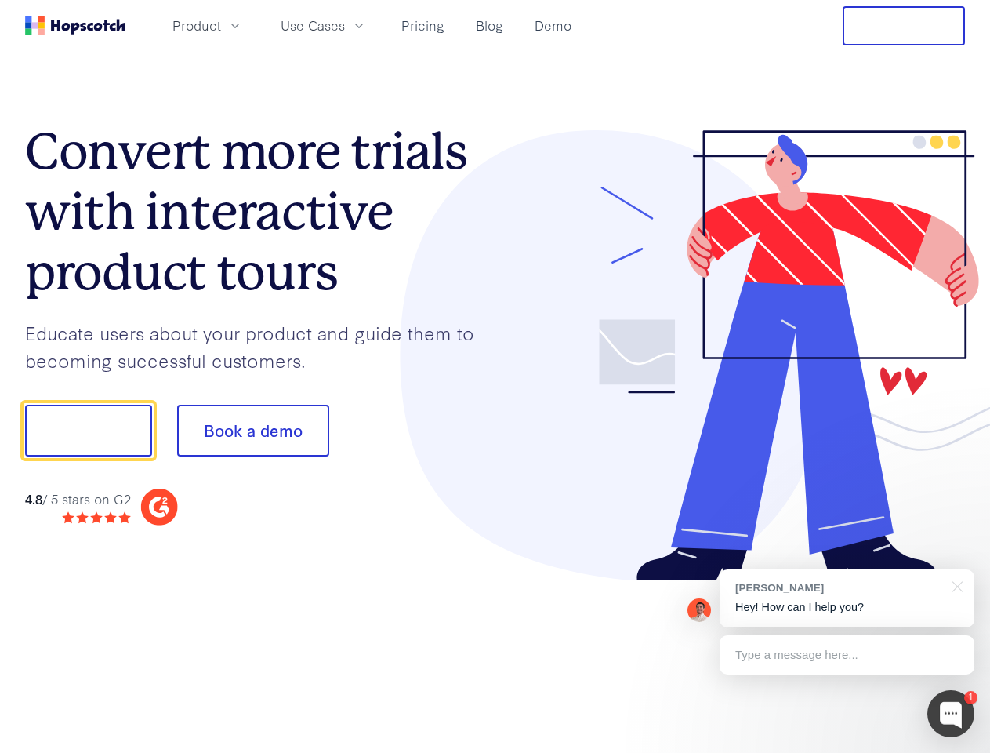  I want to click on a: Free Trial, so click(904, 26).